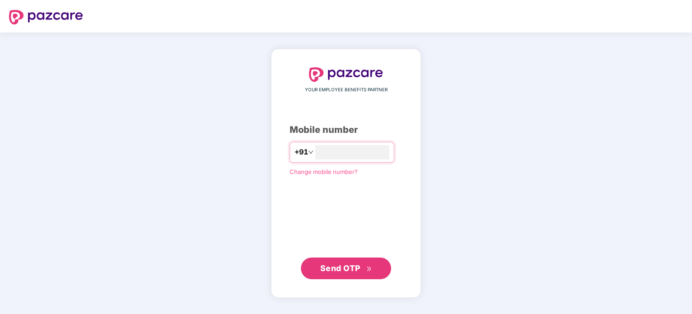 The image size is (692, 314). Describe the element at coordinates (346, 129) in the screenshot. I see `div: Mobile number` at that location.